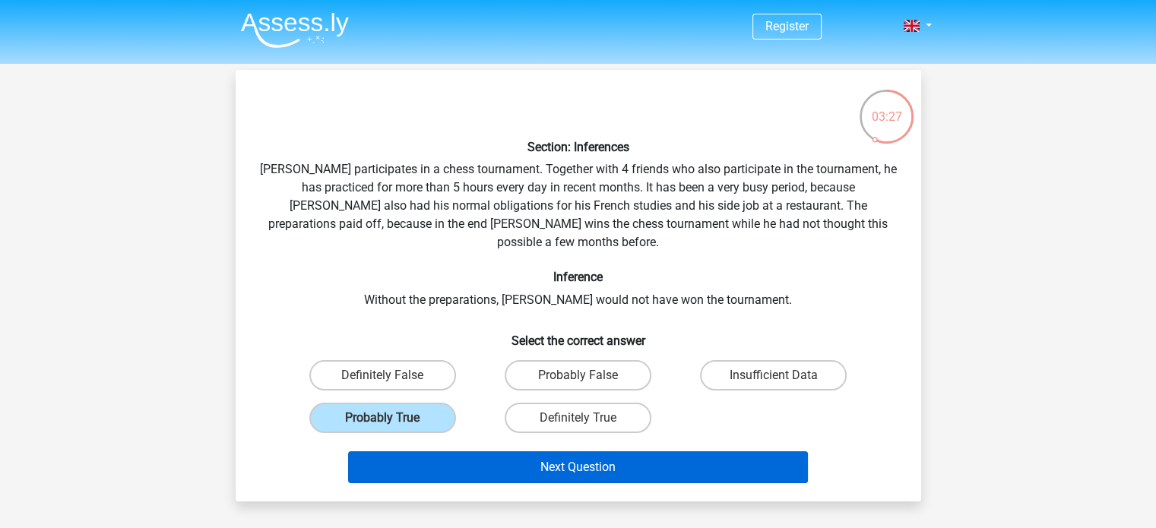  Describe the element at coordinates (382, 375) in the screenshot. I see `label: Definitely False` at that location.